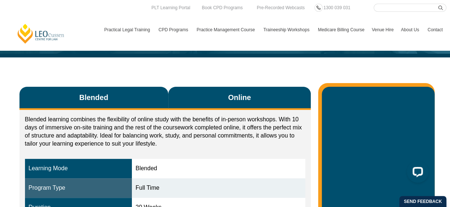 The image size is (450, 207). I want to click on a: Pre-Recorded Webcasts, so click(281, 8).